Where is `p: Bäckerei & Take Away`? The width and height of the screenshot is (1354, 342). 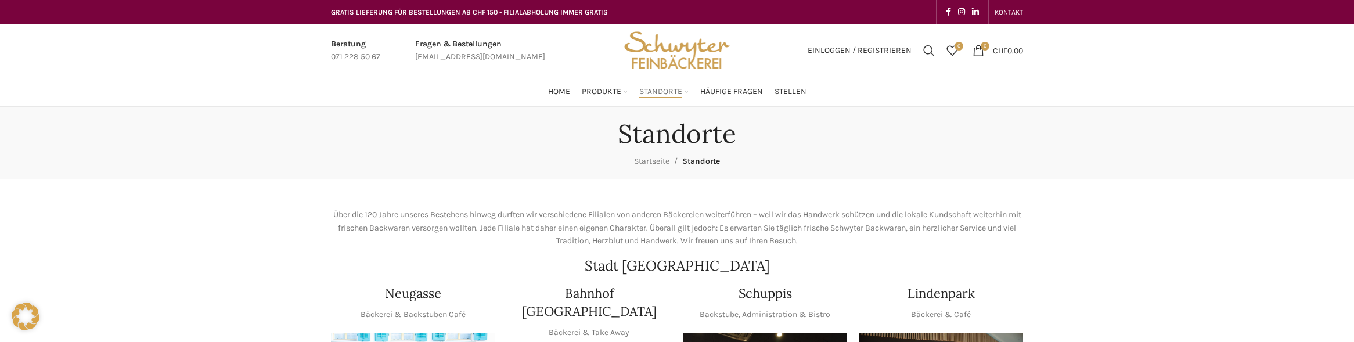
p: Bäckerei & Take Away is located at coordinates (589, 333).